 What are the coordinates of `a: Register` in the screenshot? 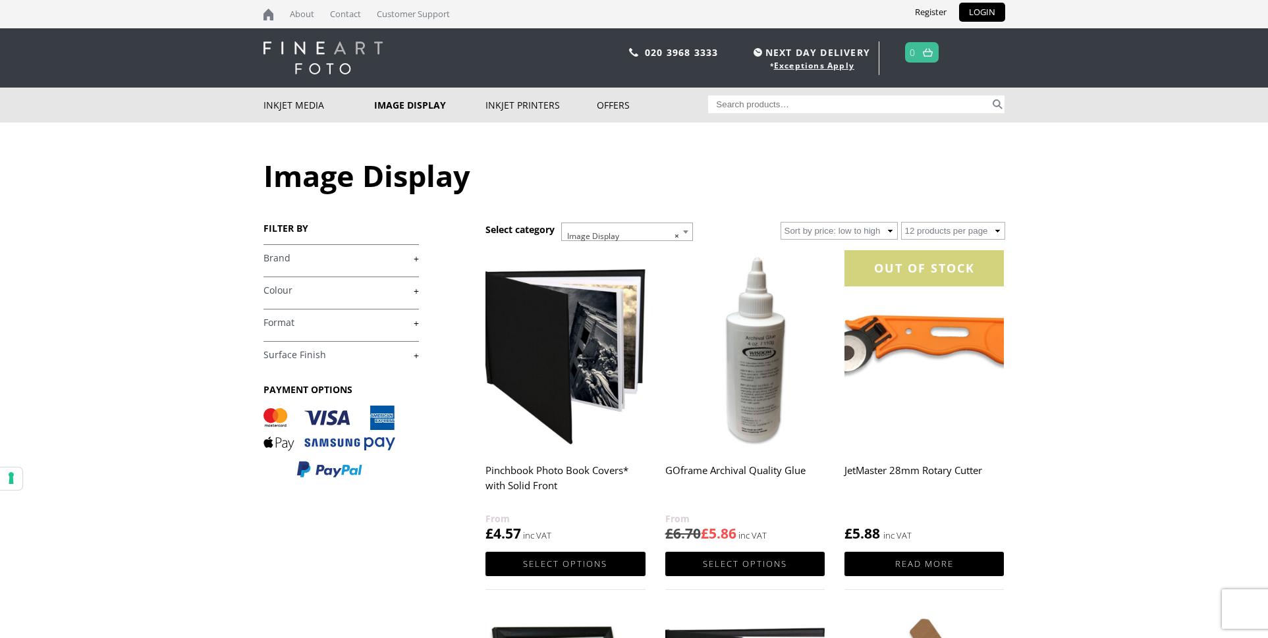 It's located at (931, 12).